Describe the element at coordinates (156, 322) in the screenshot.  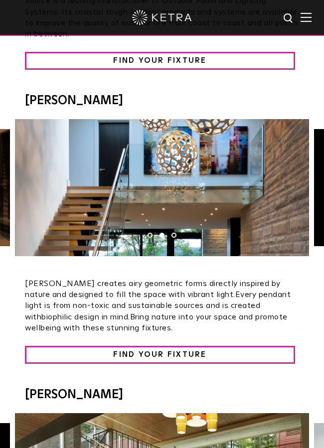
I see `span: Bring nature into your space and promote wellbeing with these stunning fixtures.` at that location.